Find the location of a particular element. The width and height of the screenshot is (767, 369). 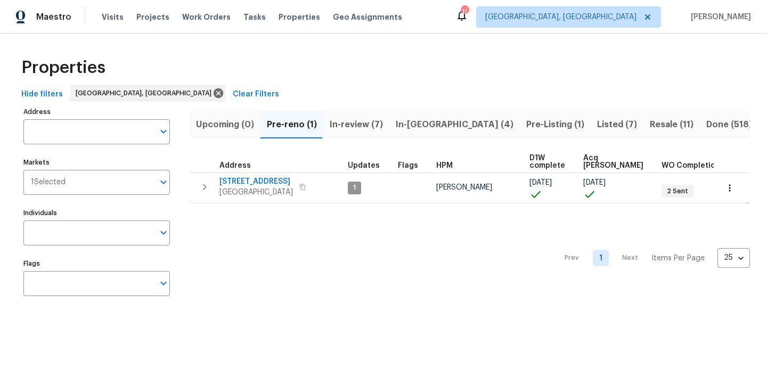

span: WO Completion is located at coordinates (691, 166).